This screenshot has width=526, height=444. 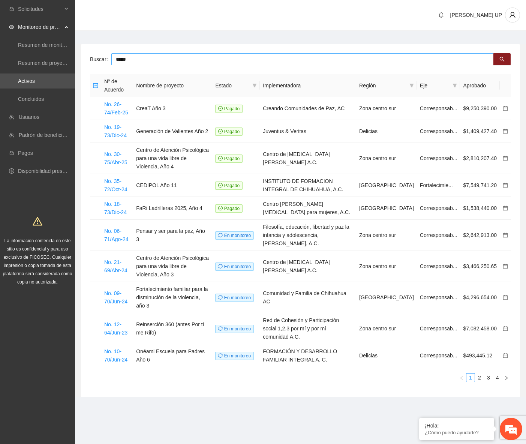 I want to click on td: FaRi Ladrilleras 2025, Año 4, so click(x=173, y=208).